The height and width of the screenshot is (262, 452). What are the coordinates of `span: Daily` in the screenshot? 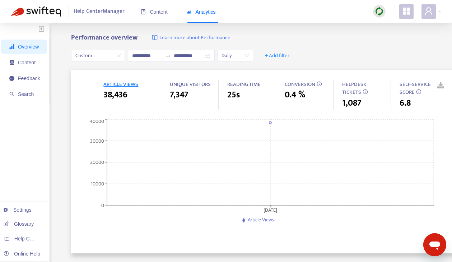 It's located at (235, 56).